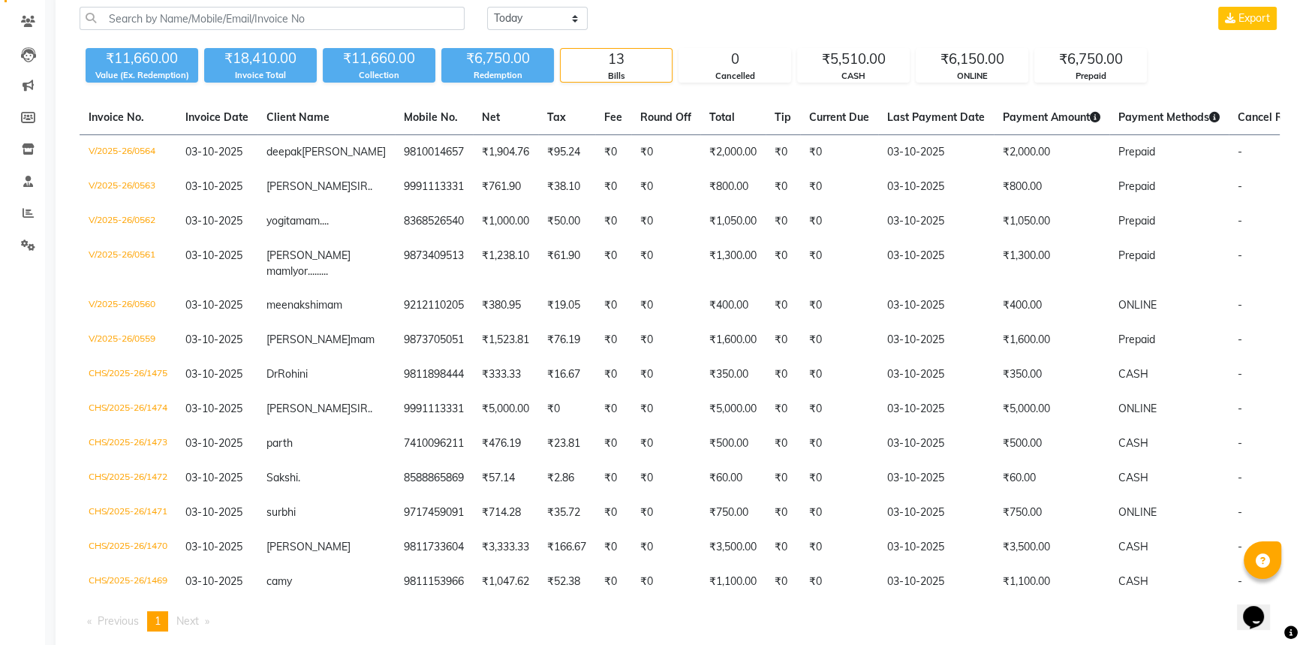  I want to click on td: CHS/2025-26/1475, so click(128, 374).